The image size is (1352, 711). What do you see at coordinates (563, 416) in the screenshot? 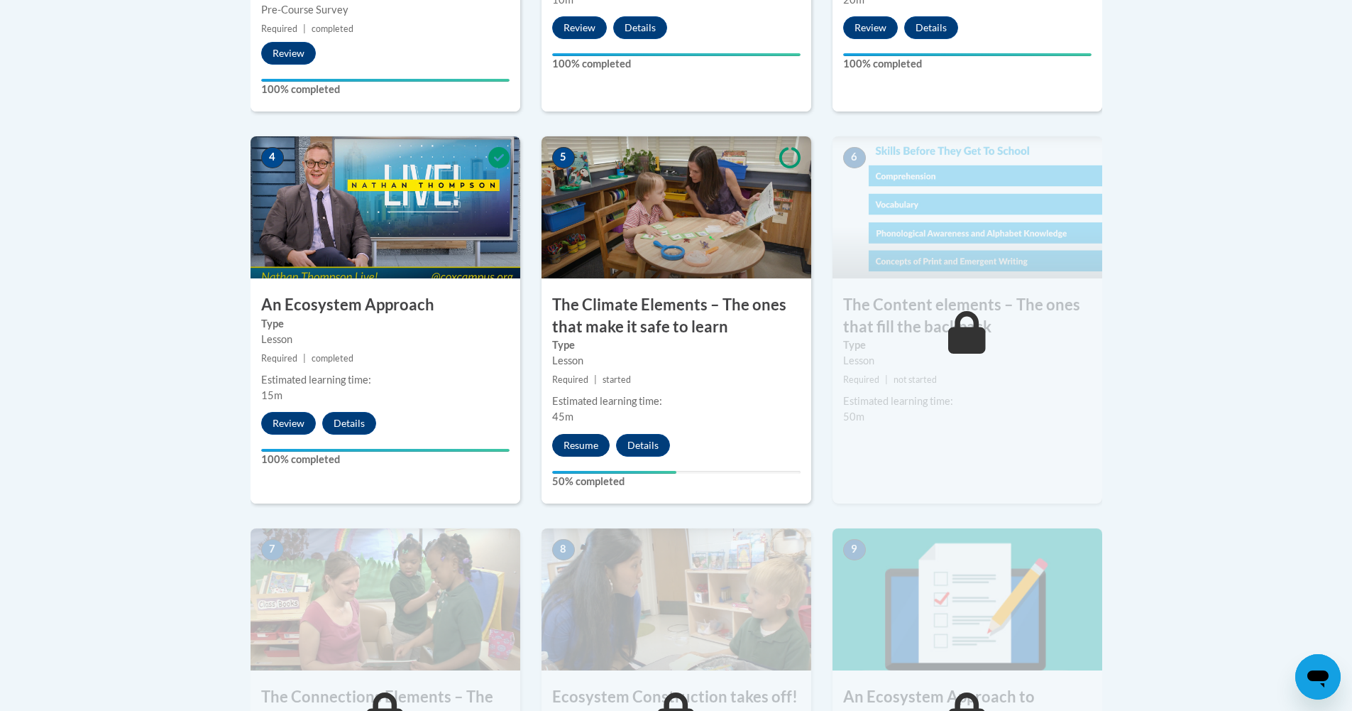
I see `span: 45m` at bounding box center [563, 416].